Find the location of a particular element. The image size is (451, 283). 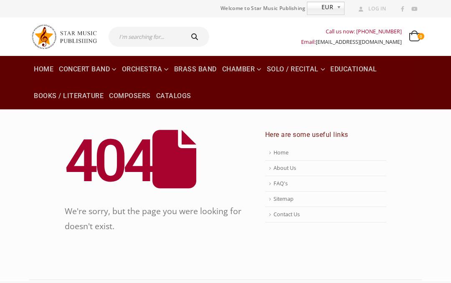

button: Search is located at coordinates (196, 37).